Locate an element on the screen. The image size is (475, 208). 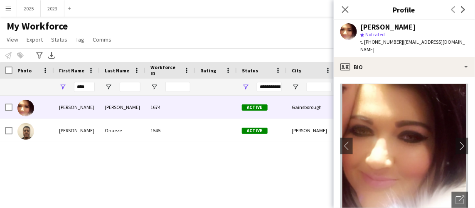
span: Export is located at coordinates (35, 40).